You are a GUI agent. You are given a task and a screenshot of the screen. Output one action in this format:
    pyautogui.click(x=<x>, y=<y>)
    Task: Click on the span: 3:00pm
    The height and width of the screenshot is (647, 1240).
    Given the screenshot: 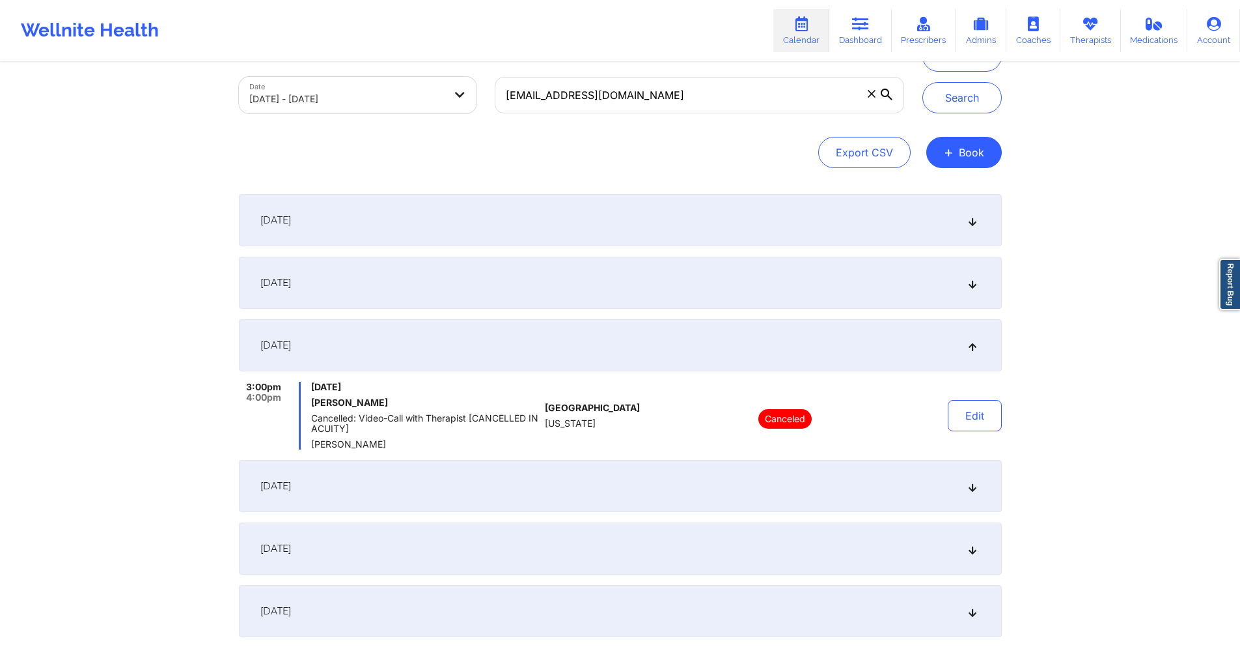 What is the action you would take?
    pyautogui.click(x=264, y=387)
    